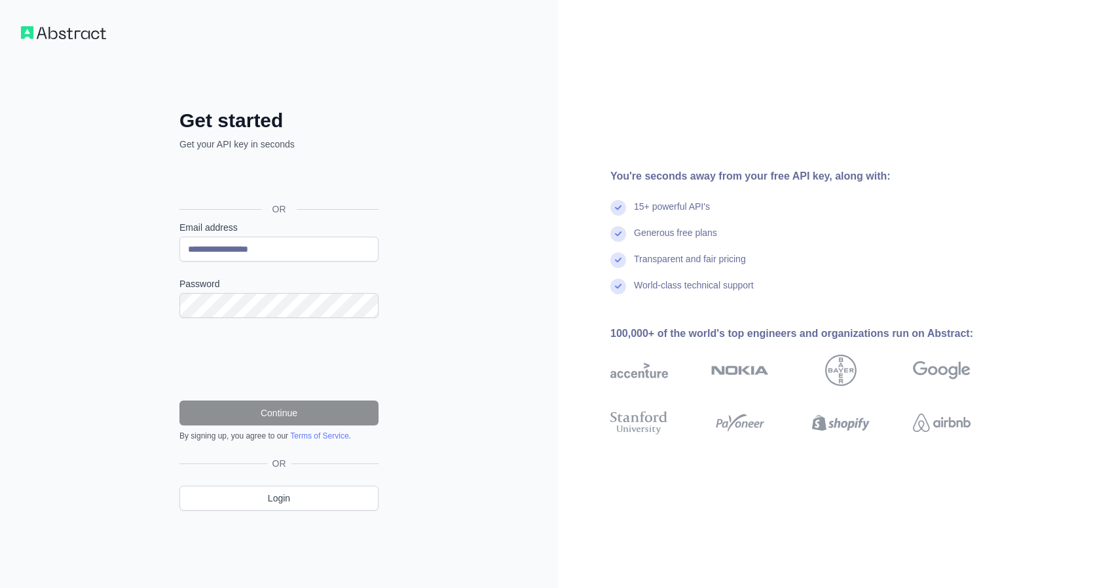 This screenshot has width=1095, height=588. What do you see at coordinates (279, 144) in the screenshot?
I see `p: Get your API key in seconds` at bounding box center [279, 144].